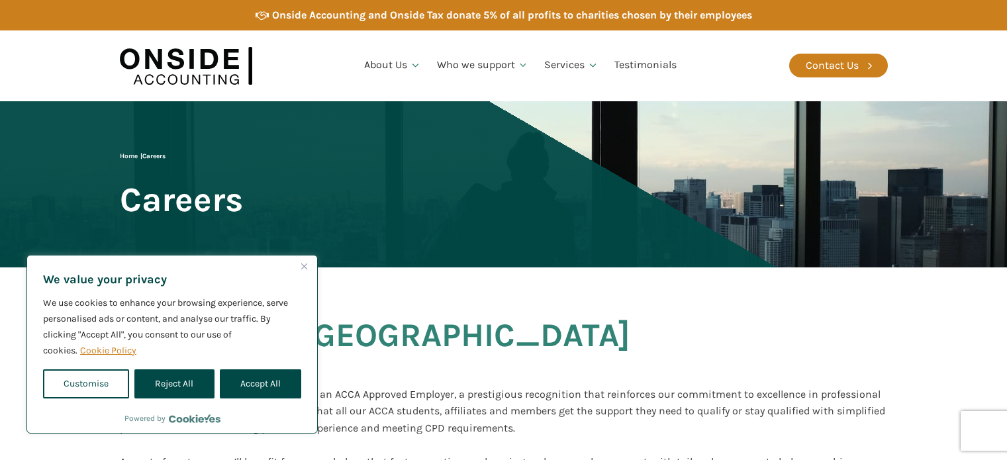 This screenshot has height=460, width=1007. Describe the element at coordinates (172, 327) in the screenshot. I see `p: We use cookies to enhance your browsing experience, serve personalised ads or content, and analys...` at that location.